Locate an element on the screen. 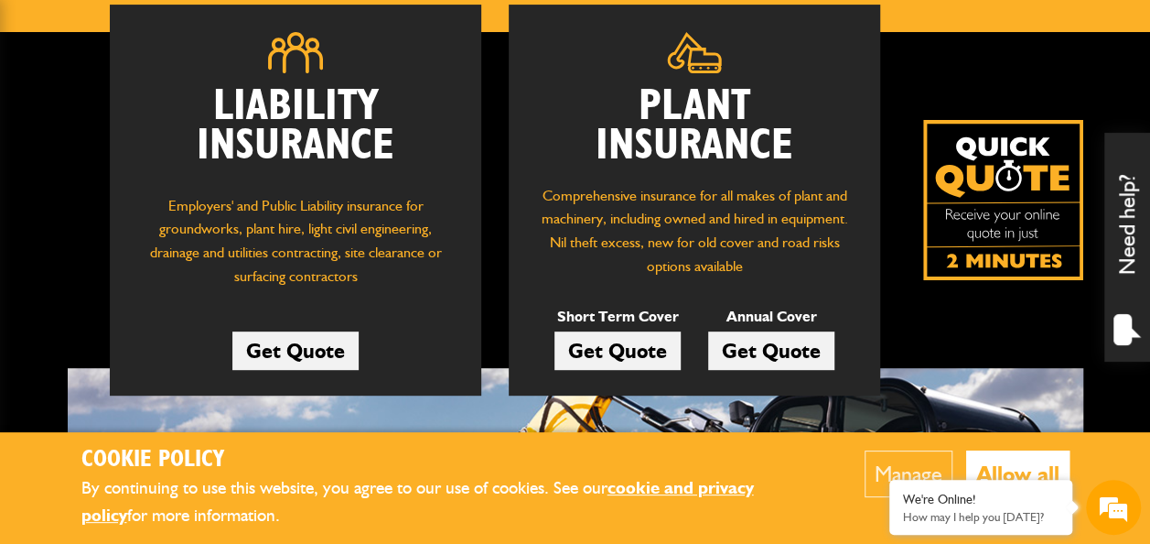  button: Allow all is located at coordinates (1018, 473).